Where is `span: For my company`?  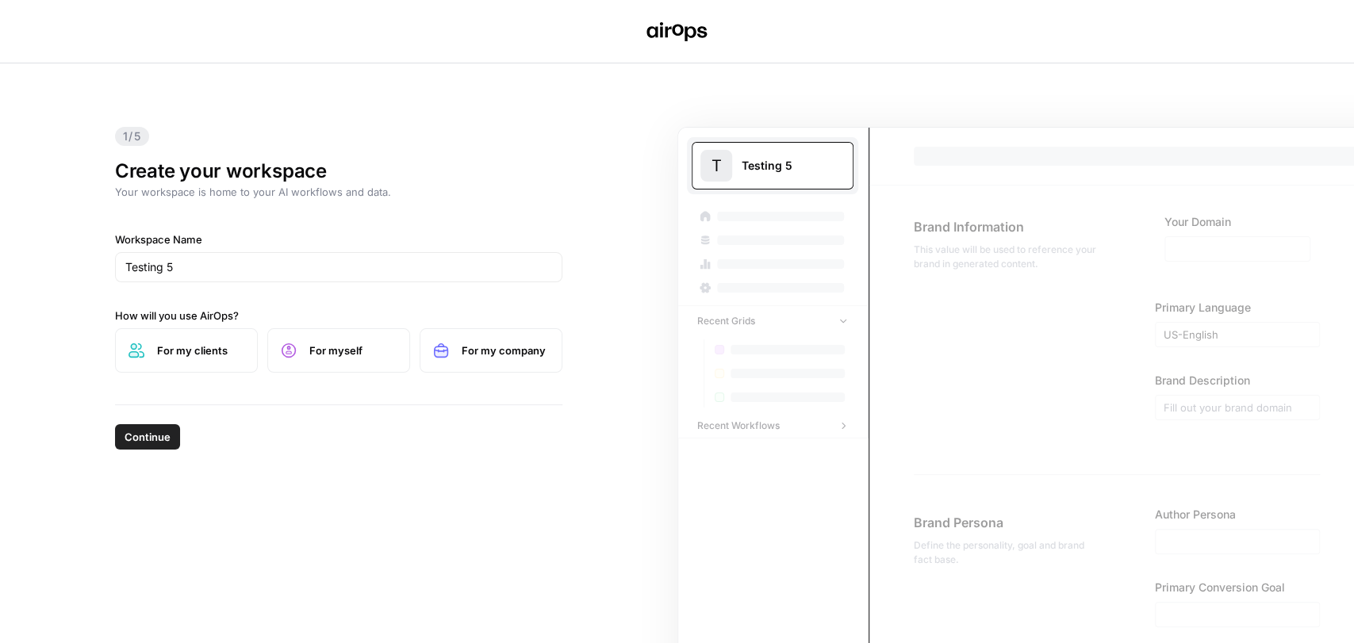 span: For my company is located at coordinates (505, 351).